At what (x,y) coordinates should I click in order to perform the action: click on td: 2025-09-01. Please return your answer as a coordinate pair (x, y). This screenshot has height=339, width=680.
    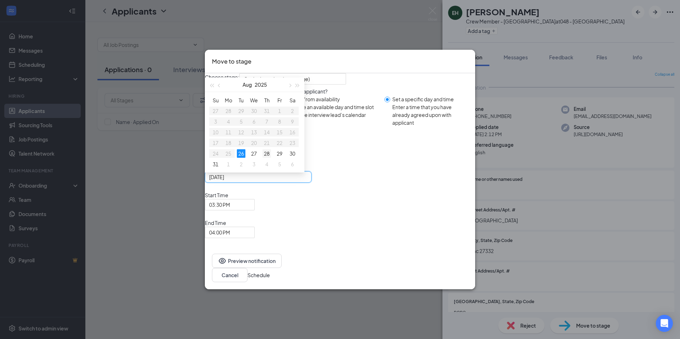
    Looking at the image, I should click on (228, 164).